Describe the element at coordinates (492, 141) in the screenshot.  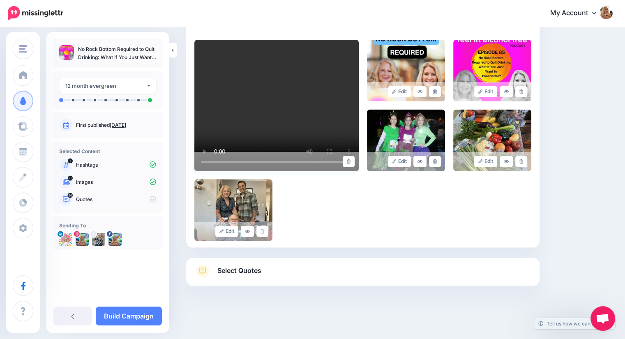
I see `img: UDQEFQ4CVC02QQG0D1175OXC0OKG7TBK_large.JPEG` at that location.